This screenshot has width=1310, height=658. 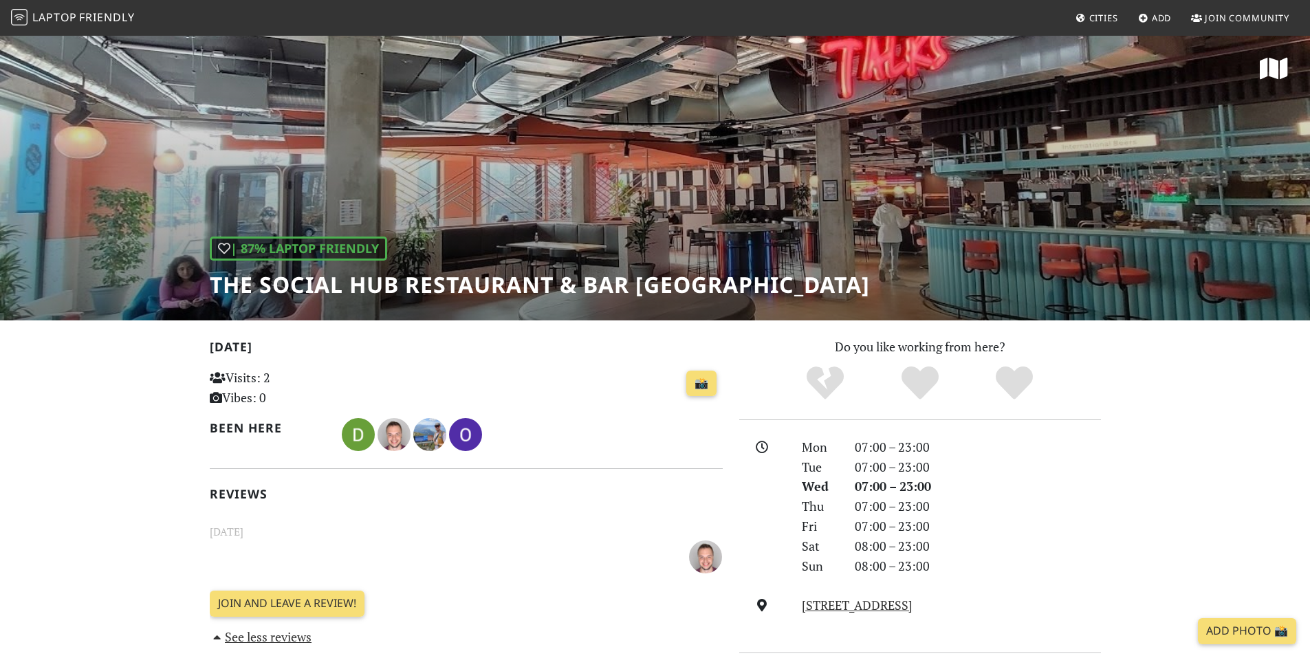 What do you see at coordinates (465, 433) in the screenshot?
I see `span: Otar Khoperia` at bounding box center [465, 433].